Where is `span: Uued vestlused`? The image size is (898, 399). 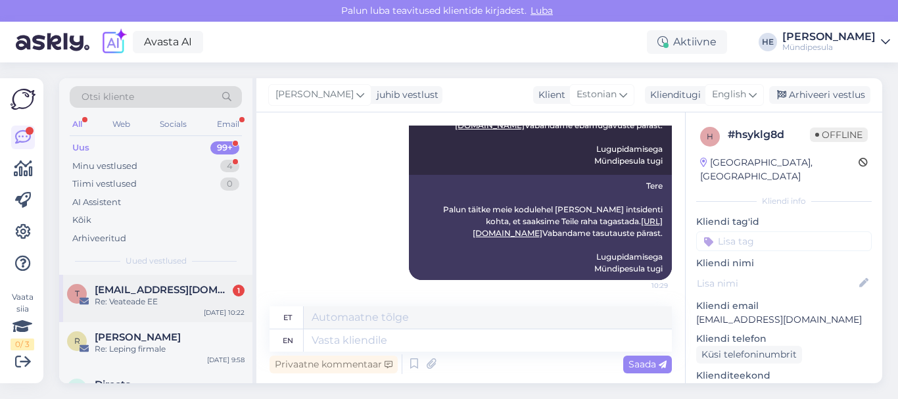
span: Uued vestlused is located at coordinates (156, 261).